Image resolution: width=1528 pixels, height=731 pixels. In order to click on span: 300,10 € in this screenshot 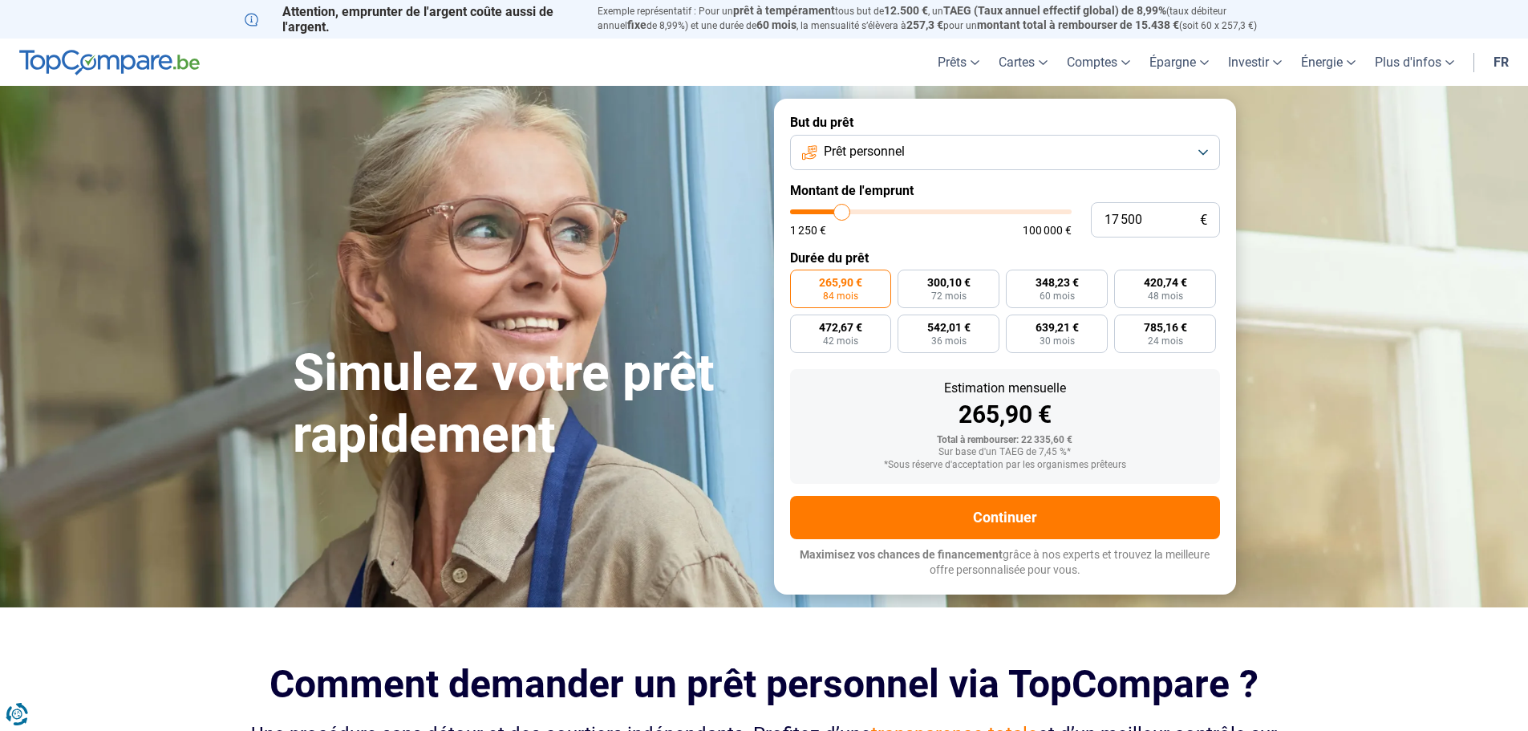, I will do `click(949, 282)`.